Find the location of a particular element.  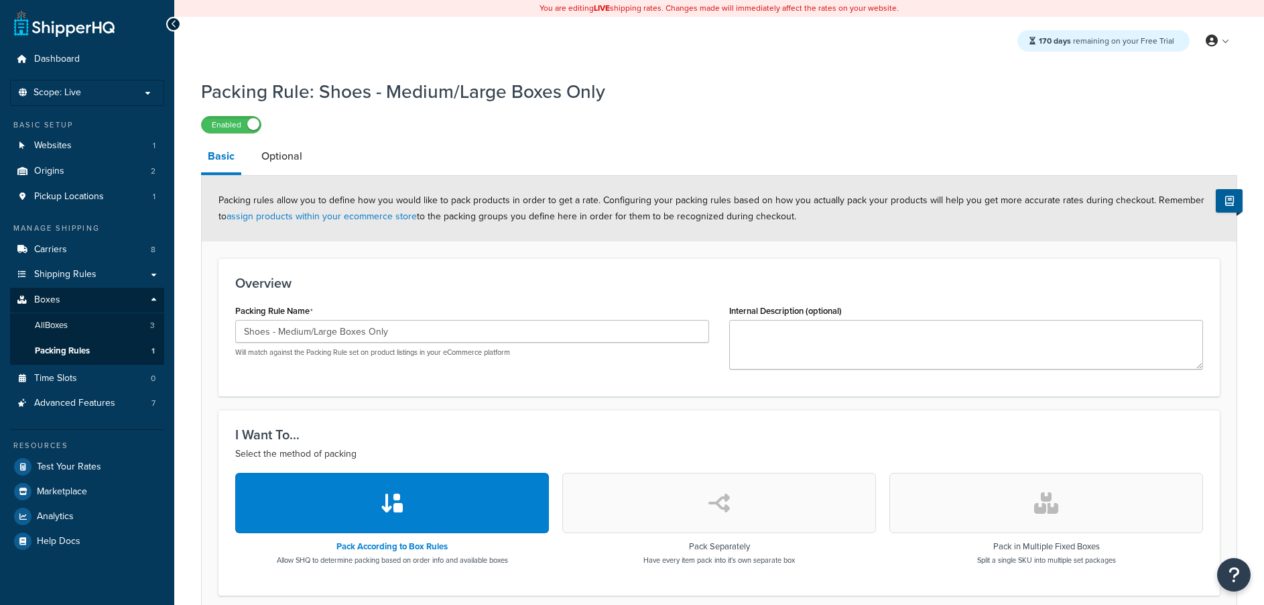

a: assign products within your ecommerce store is located at coordinates (322, 216).